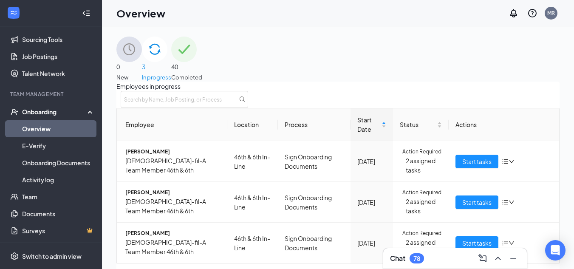  What do you see at coordinates (498, 258) in the screenshot?
I see `button: ChevronUp` at bounding box center [498, 258].